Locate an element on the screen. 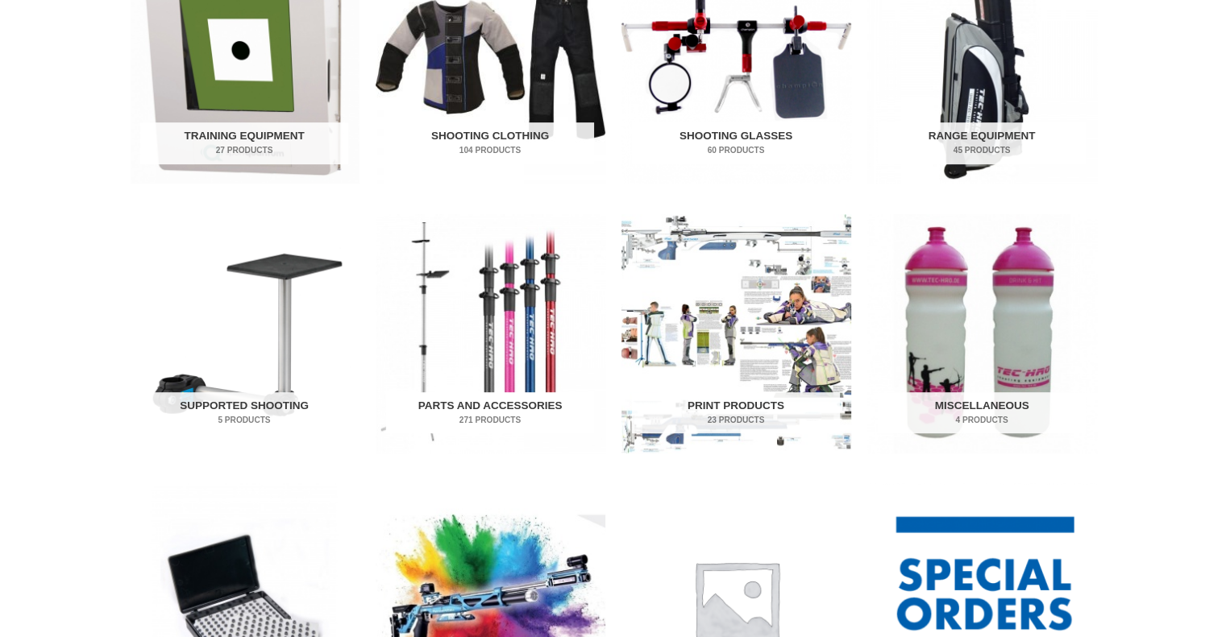  mark: 5 Products is located at coordinates (244, 420).